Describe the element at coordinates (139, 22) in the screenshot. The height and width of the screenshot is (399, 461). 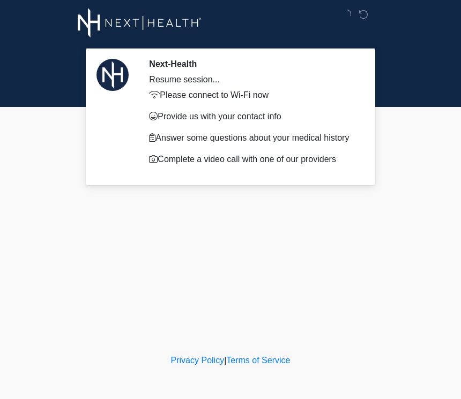
I see `img: Next-Health Logo` at that location.